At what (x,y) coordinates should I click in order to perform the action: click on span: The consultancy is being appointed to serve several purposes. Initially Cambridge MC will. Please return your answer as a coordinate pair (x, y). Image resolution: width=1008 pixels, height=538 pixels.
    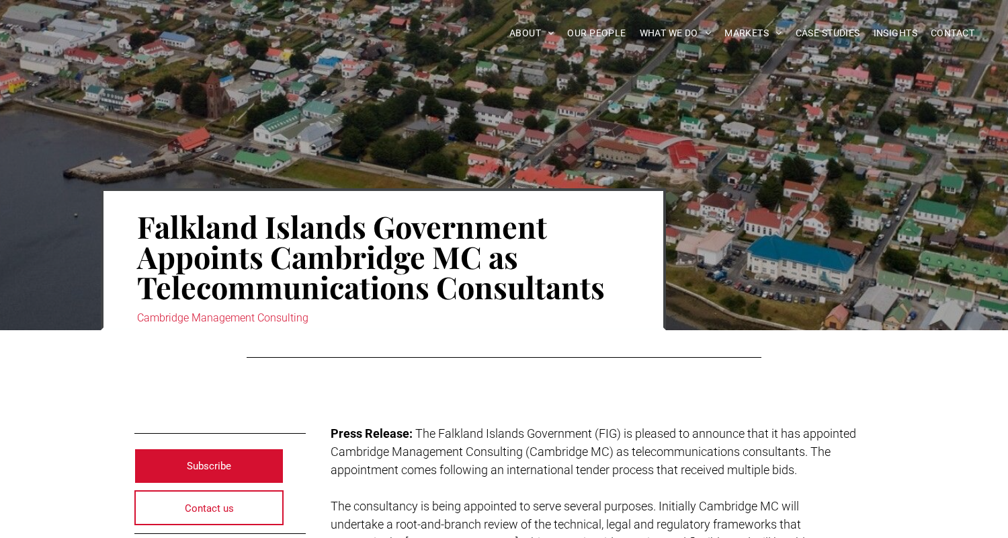
    Looking at the image, I should click on (564, 505).